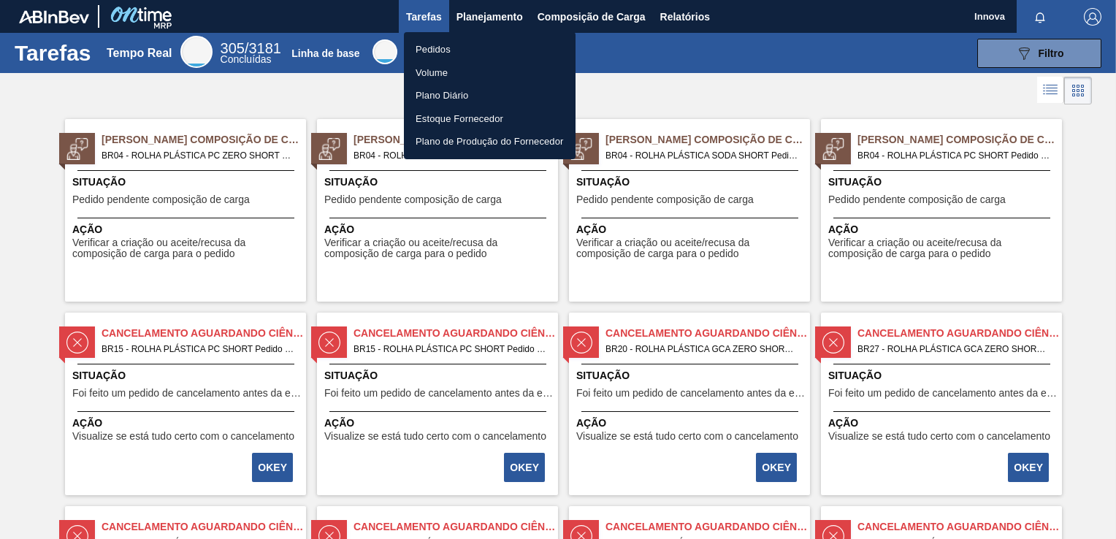 Image resolution: width=1116 pixels, height=539 pixels. Describe the element at coordinates (490, 119) in the screenshot. I see `li: Estoque Fornecedor` at that location.